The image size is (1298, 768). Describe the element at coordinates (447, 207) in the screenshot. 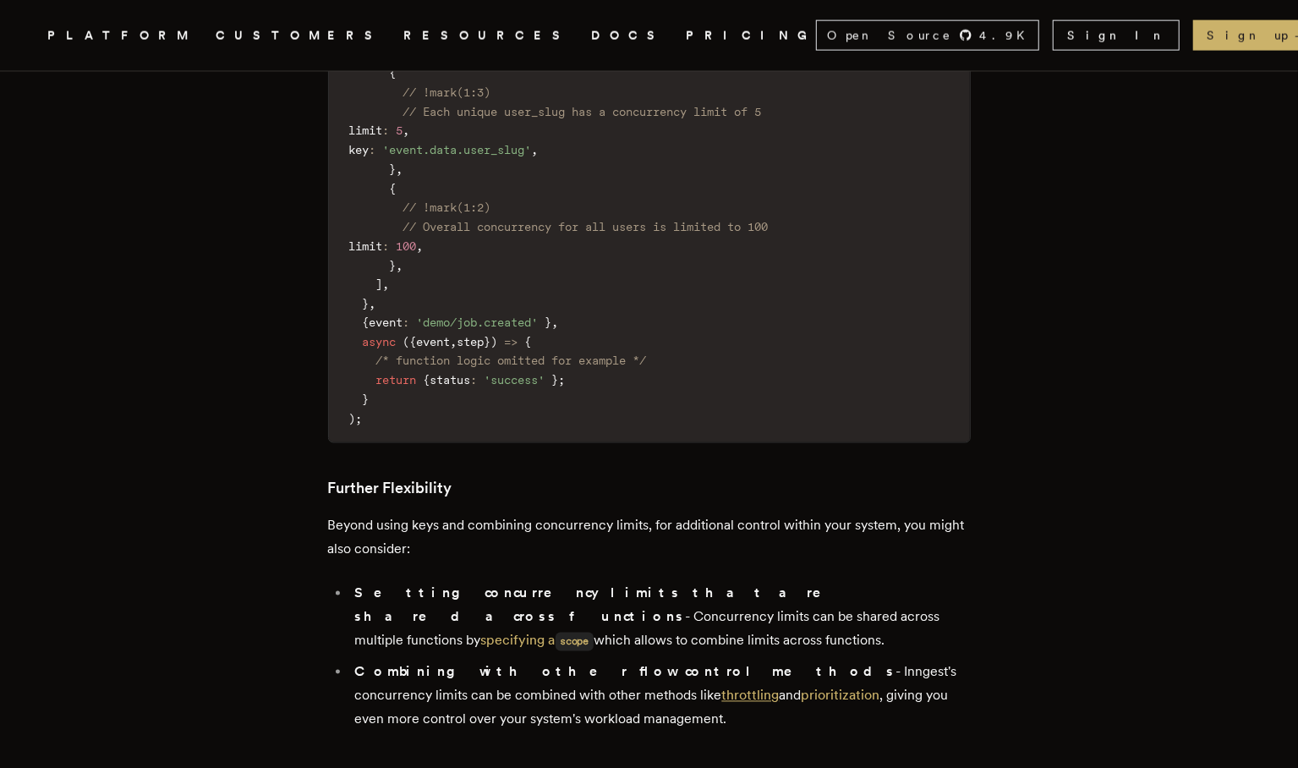

I see `span: // !mark(1:2)` at that location.